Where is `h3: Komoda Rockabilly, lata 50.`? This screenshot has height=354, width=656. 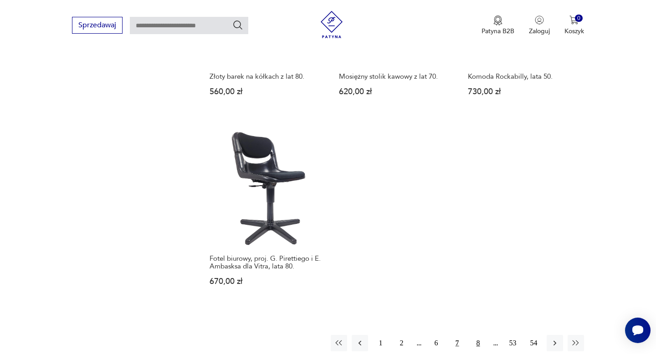
h3: Komoda Rockabilly, lata 50. is located at coordinates (523, 76).